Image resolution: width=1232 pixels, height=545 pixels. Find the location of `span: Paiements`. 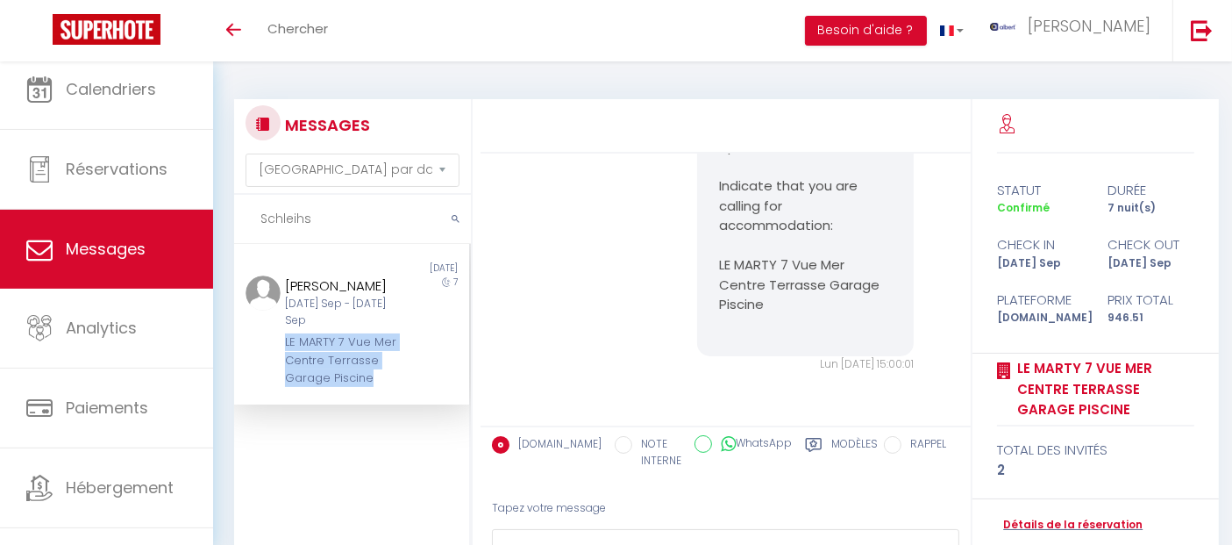

span: Paiements is located at coordinates (107, 407).